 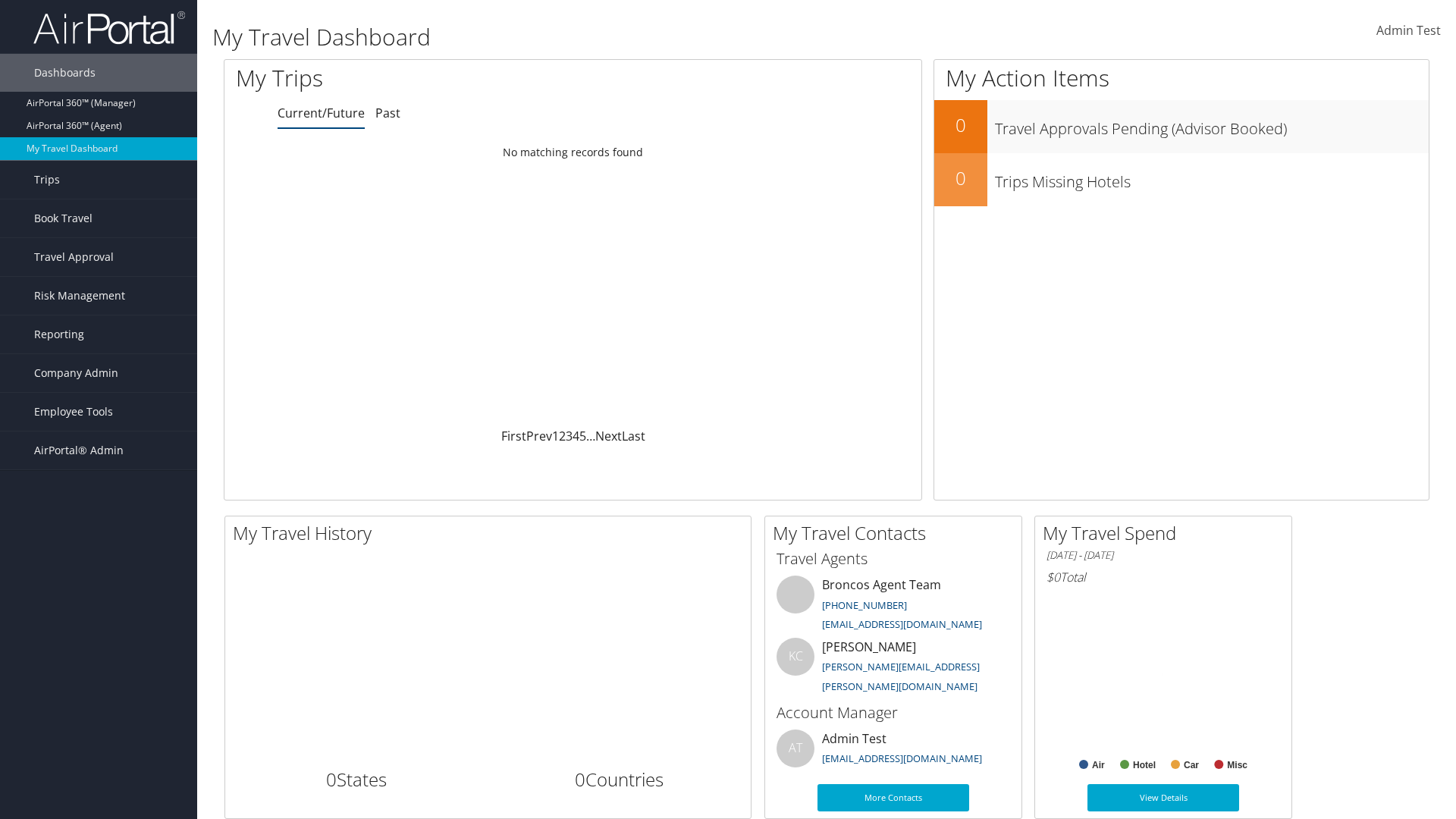 I want to click on a: Current/Future, so click(x=321, y=113).